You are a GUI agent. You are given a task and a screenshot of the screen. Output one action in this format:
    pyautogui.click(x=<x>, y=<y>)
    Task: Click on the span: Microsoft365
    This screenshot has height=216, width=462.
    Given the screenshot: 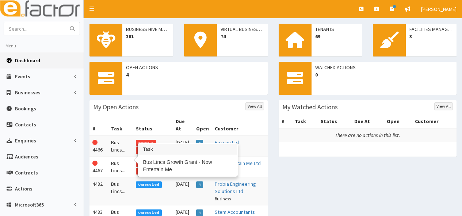 What is the action you would take?
    pyautogui.click(x=29, y=205)
    